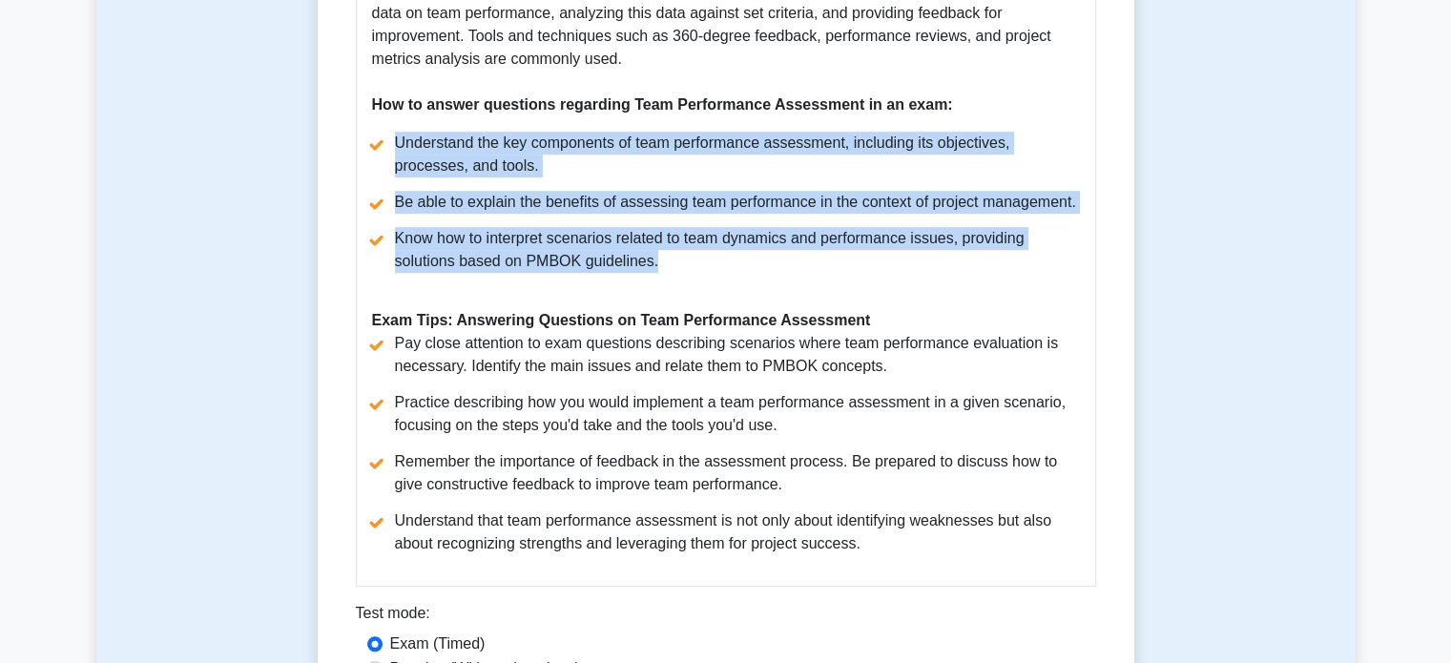 The image size is (1451, 663). Describe the element at coordinates (726, 355) in the screenshot. I see `li: Pay close attention to exam questions describing scenarios where team performance evaluation is n...` at that location.